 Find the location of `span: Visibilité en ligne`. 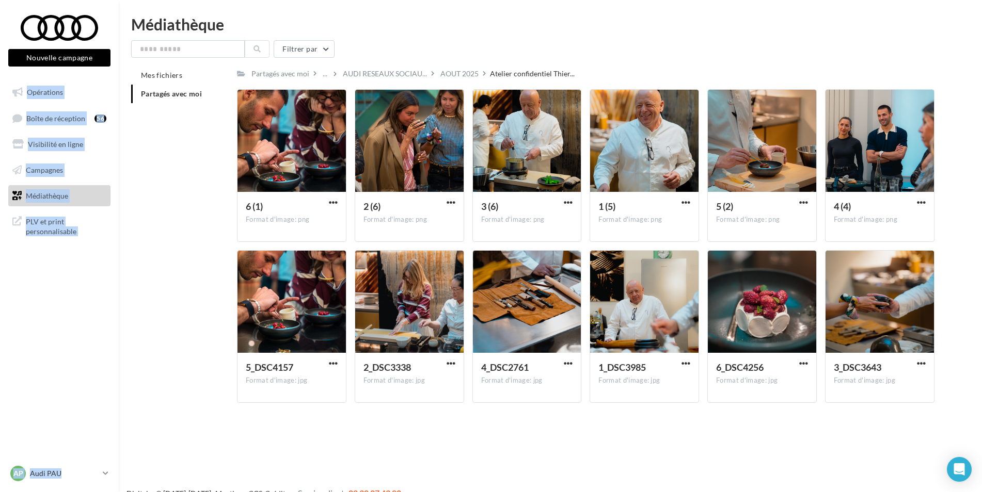

span: Visibilité en ligne is located at coordinates (55, 144).